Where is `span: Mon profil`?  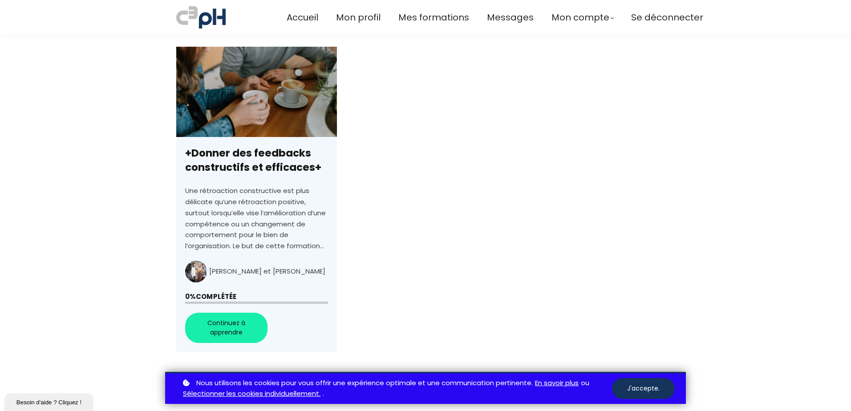 span: Mon profil is located at coordinates (358, 17).